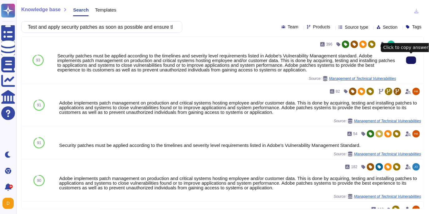 The image size is (429, 214). Describe the element at coordinates (39, 181) in the screenshot. I see `span: 90` at that location.